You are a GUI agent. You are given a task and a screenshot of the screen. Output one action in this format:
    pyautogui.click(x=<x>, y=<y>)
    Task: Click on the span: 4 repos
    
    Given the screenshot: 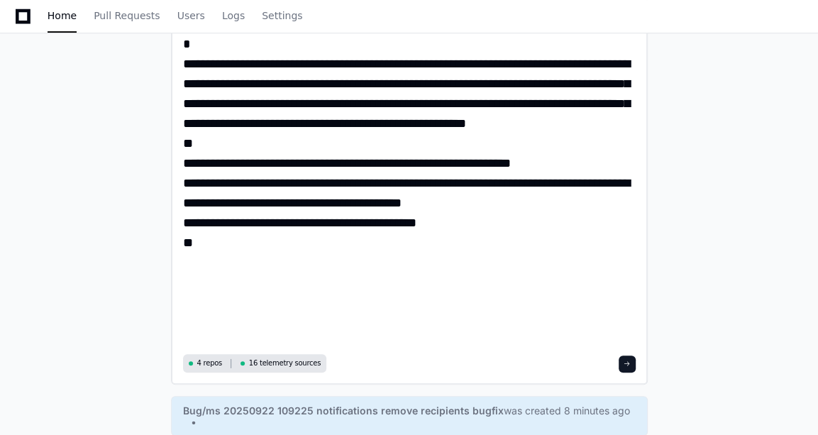 What is the action you would take?
    pyautogui.click(x=210, y=363)
    